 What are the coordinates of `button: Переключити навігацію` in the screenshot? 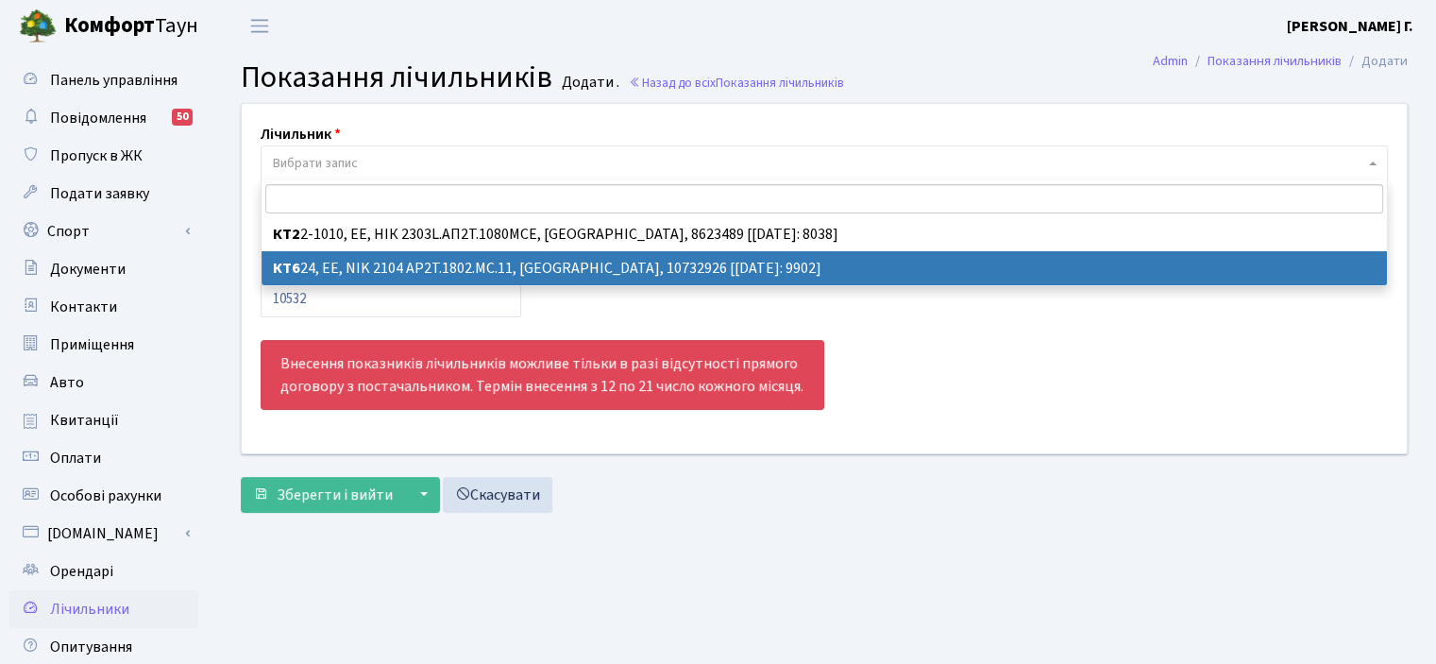 It's located at (260, 25).